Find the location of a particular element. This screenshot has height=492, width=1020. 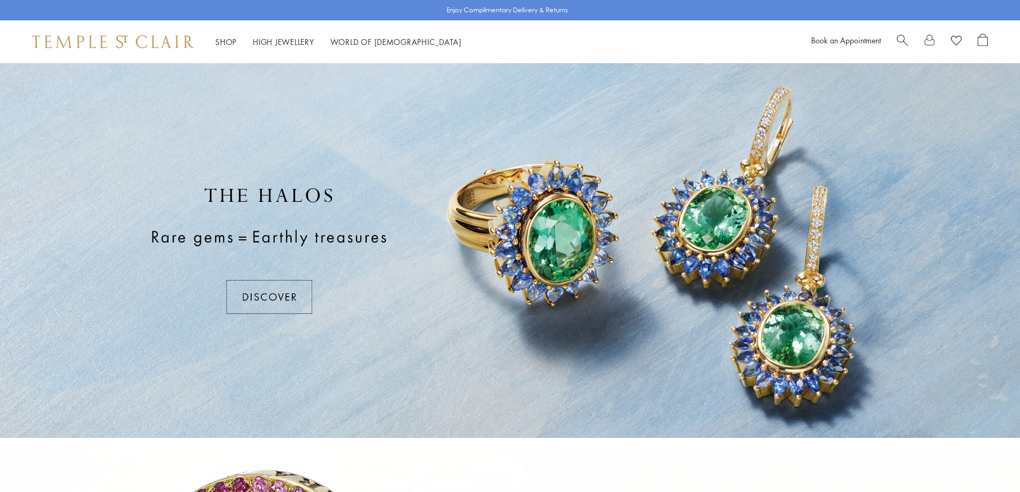

a: Book an Appointment is located at coordinates (846, 40).